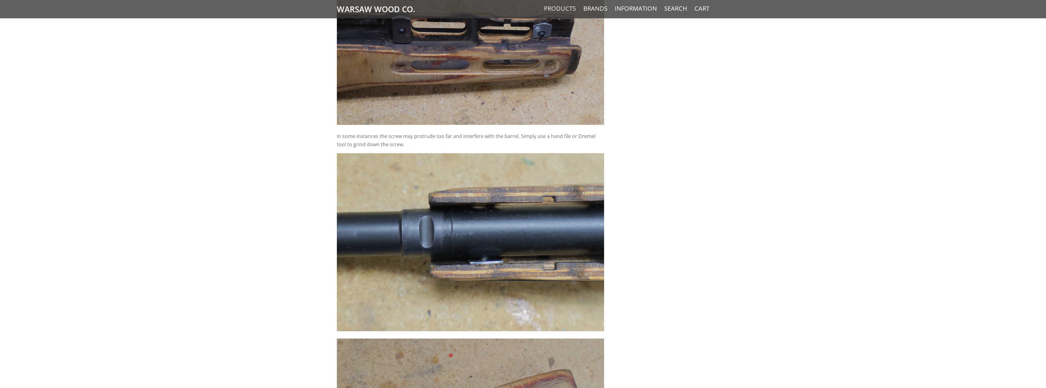 The image size is (1046, 388). What do you see at coordinates (675, 9) in the screenshot?
I see `a: Search` at bounding box center [675, 9].